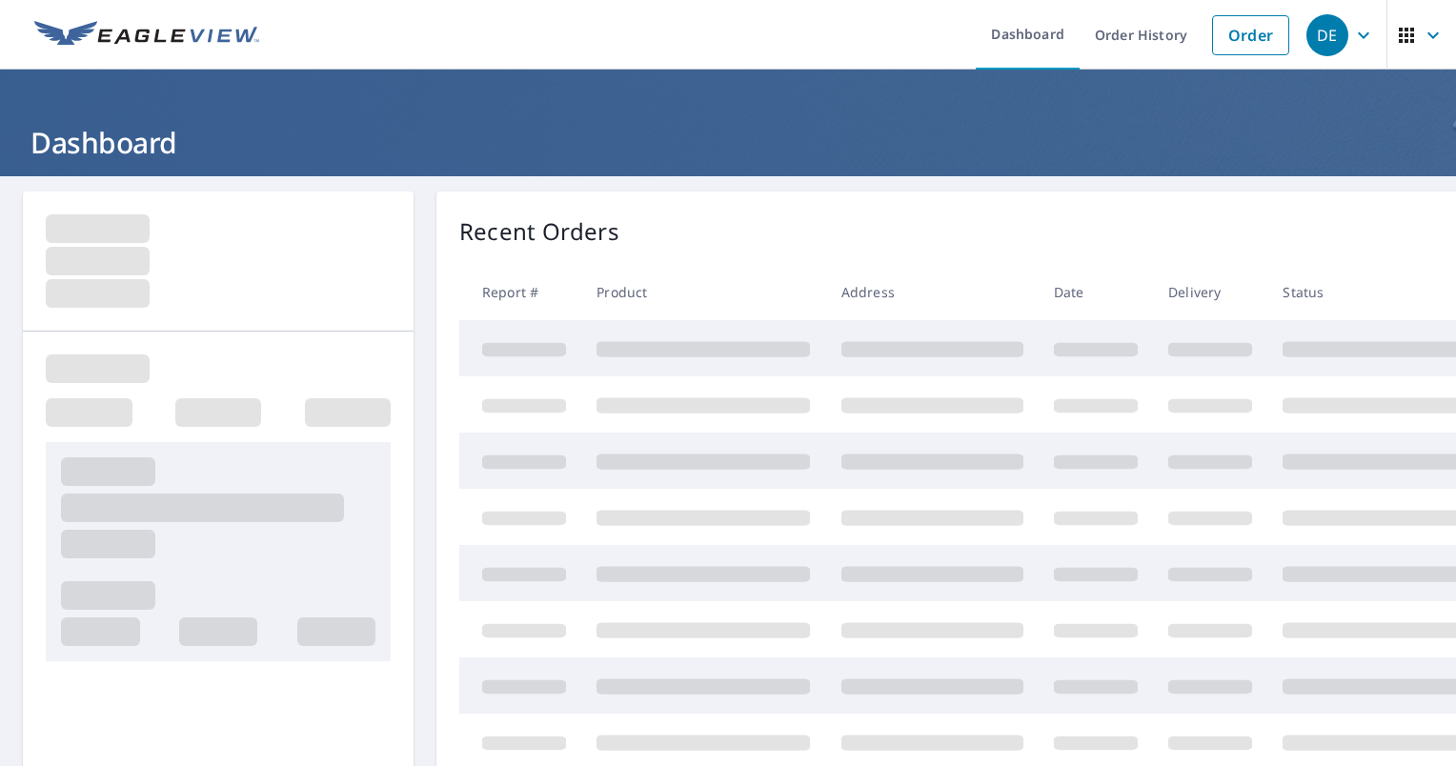 The height and width of the screenshot is (766, 1456). I want to click on th: Address, so click(932, 292).